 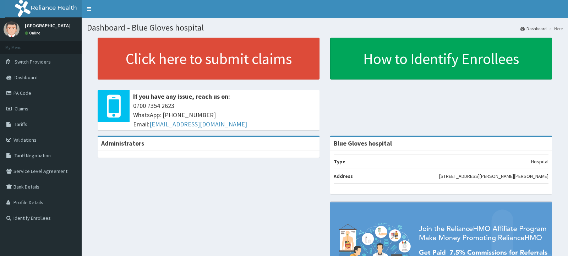 I want to click on span: Tariff Negotiation, so click(x=33, y=155).